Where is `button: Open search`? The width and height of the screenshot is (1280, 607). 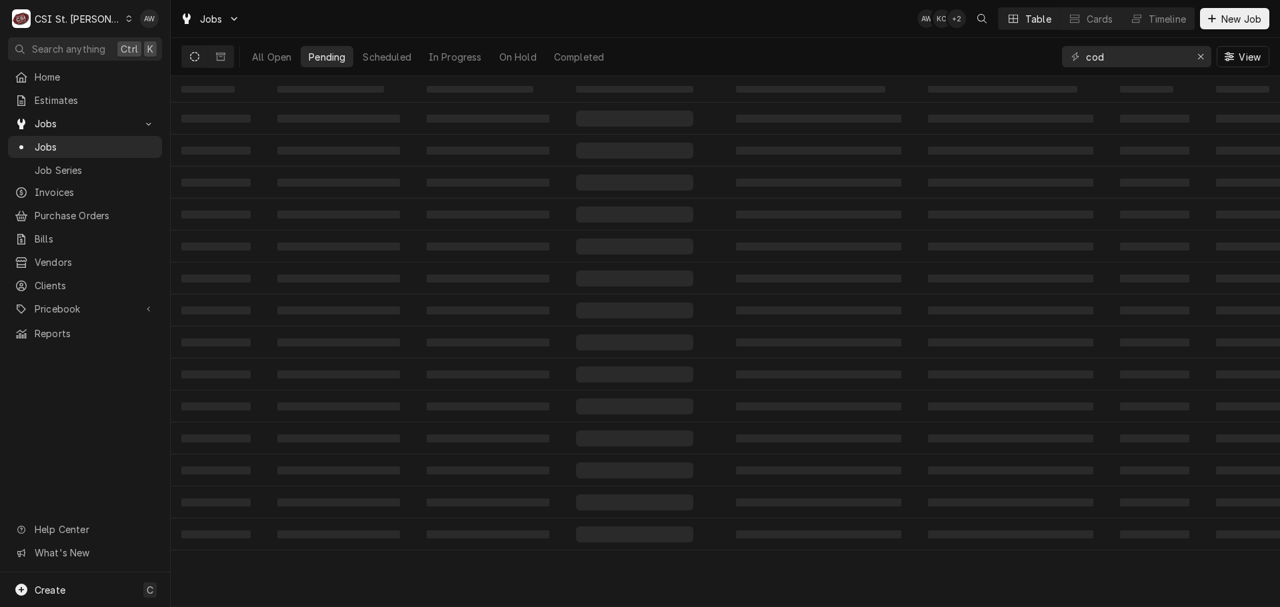 button: Open search is located at coordinates (982, 19).